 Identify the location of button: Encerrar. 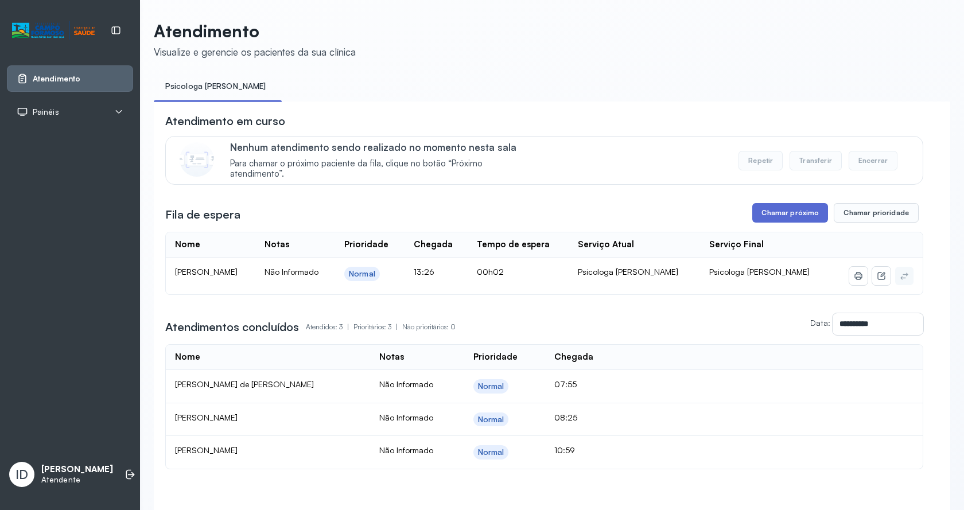
(873, 161).